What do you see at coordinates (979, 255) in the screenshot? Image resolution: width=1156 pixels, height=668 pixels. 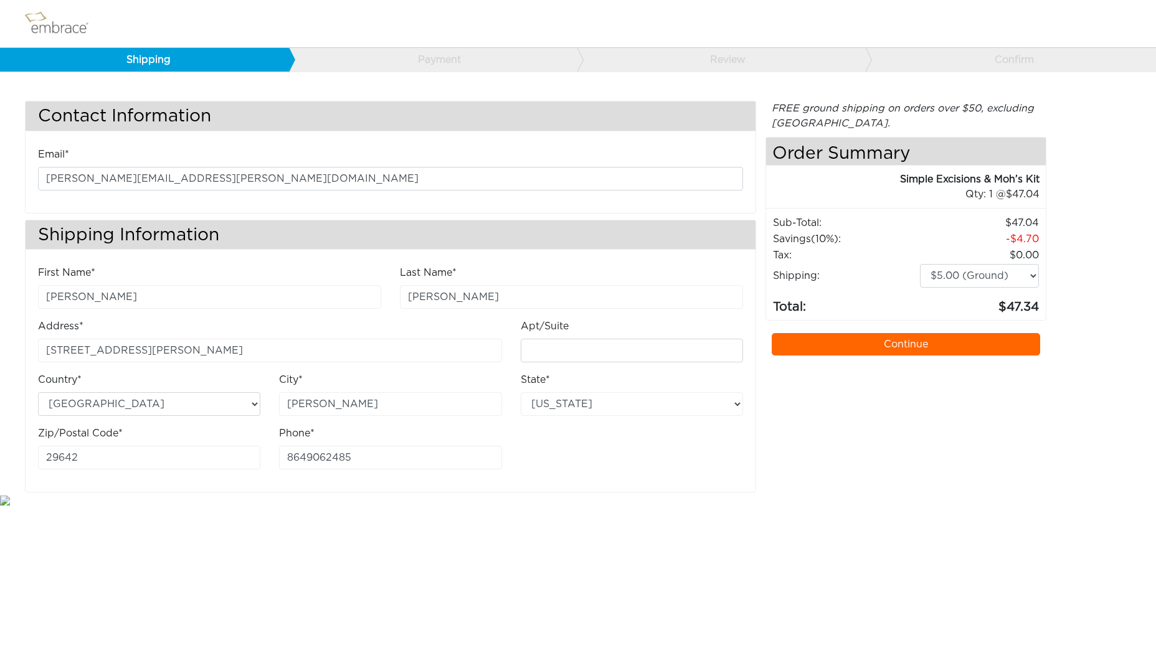 I see `td: 0.00` at bounding box center [979, 255].